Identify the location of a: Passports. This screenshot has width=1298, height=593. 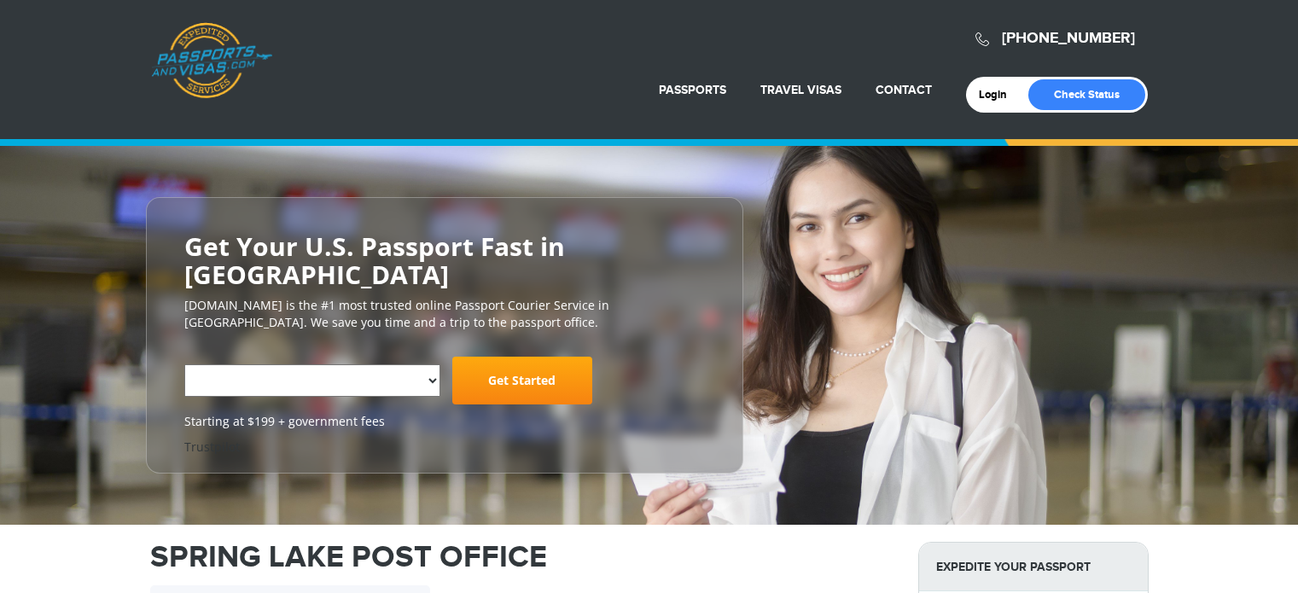
(692, 90).